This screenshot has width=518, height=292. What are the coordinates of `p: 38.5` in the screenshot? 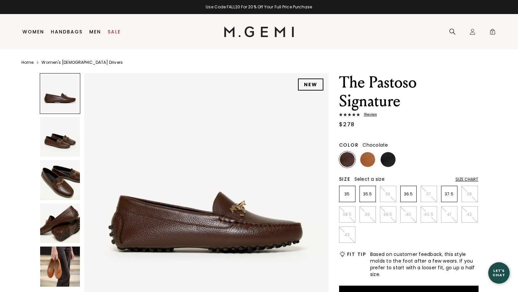 It's located at (347, 215).